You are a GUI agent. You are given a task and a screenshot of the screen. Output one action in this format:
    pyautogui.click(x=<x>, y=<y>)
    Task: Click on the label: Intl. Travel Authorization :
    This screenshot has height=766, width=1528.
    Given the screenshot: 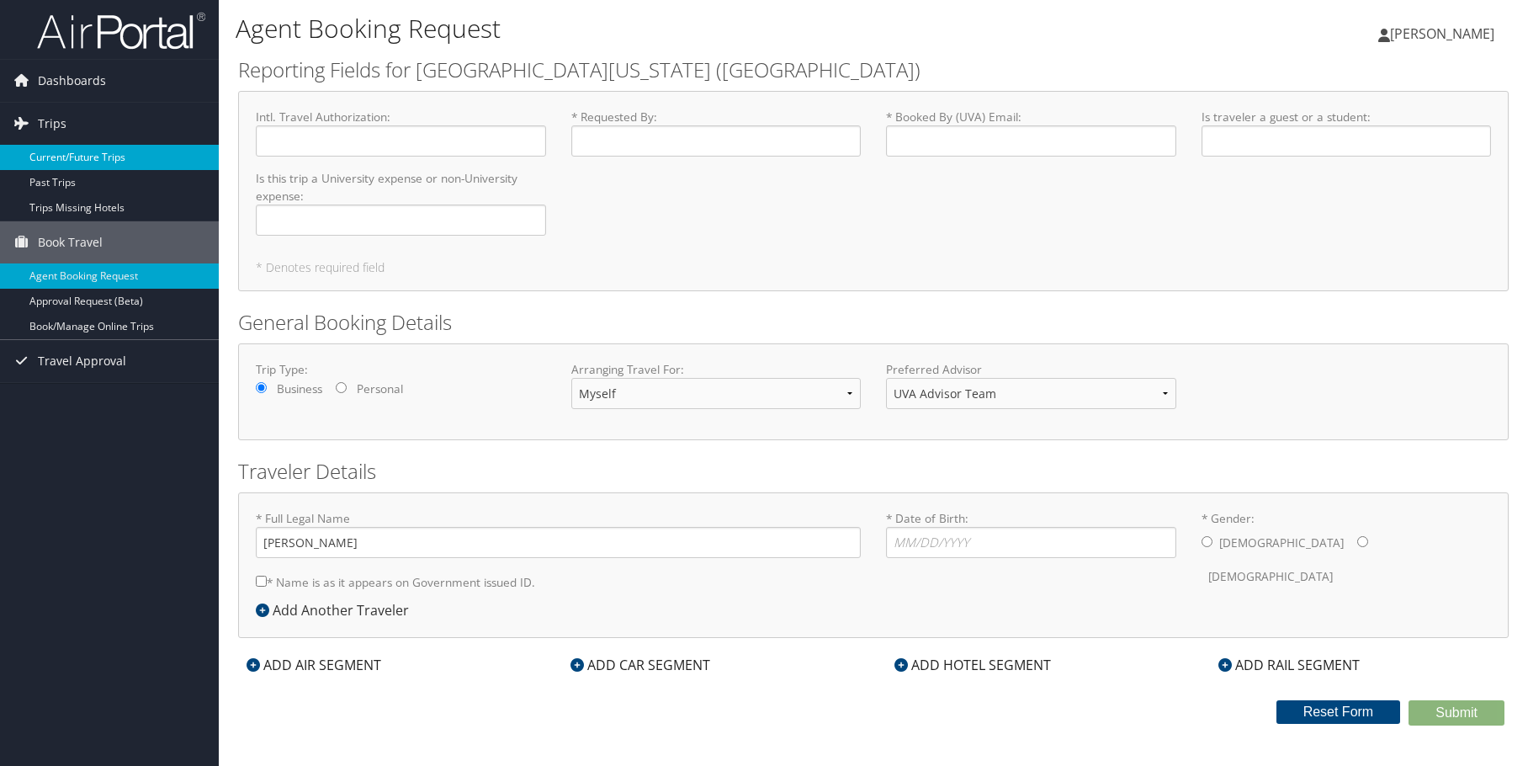 What is the action you would take?
    pyautogui.click(x=400, y=132)
    